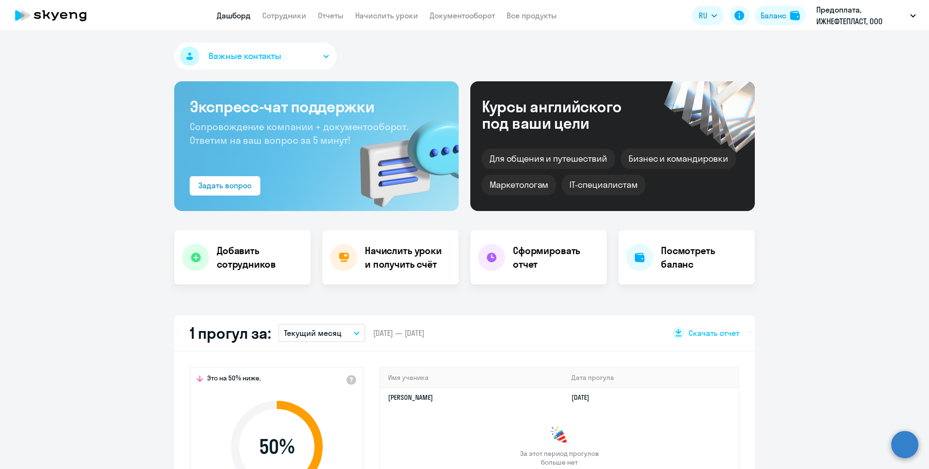 The height and width of the screenshot is (469, 929). What do you see at coordinates (604, 185) in the screenshot?
I see `div: IT-специалистам` at bounding box center [604, 185].